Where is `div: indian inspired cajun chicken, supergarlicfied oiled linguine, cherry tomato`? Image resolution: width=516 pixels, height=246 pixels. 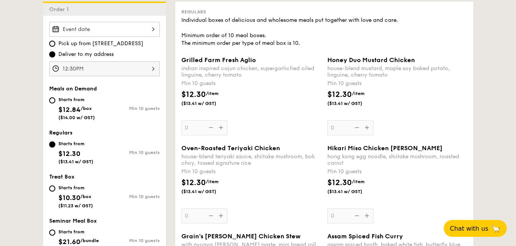
div: indian inspired cajun chicken, supergarlicfied oiled linguine, cherry tomato is located at coordinates (251, 72).